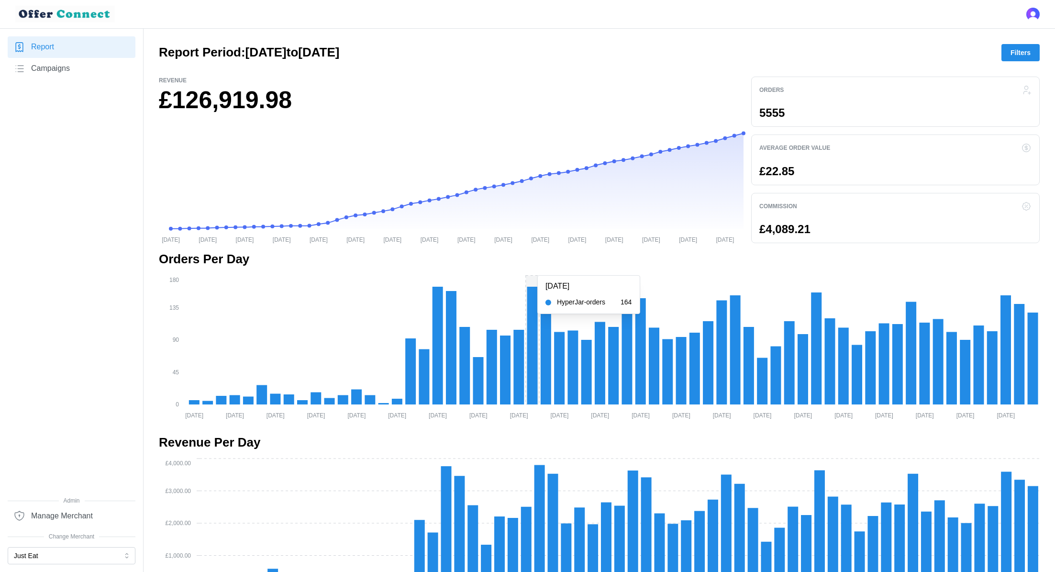 The width and height of the screenshot is (1055, 572). What do you see at coordinates (178, 523) in the screenshot?
I see `tspan: £2,000.00` at bounding box center [178, 523].